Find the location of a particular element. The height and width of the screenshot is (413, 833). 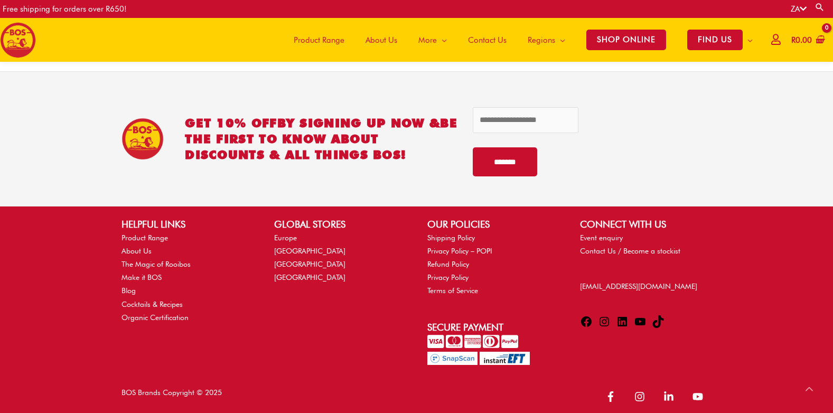

h2: OUR POLICIES is located at coordinates (493, 224).